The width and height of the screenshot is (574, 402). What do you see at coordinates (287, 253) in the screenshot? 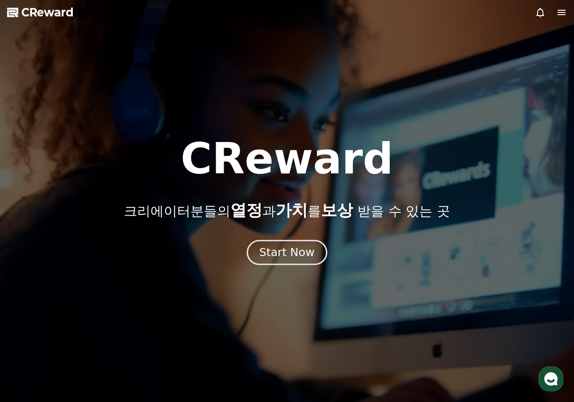
I see `a: Start Now` at bounding box center [287, 253].